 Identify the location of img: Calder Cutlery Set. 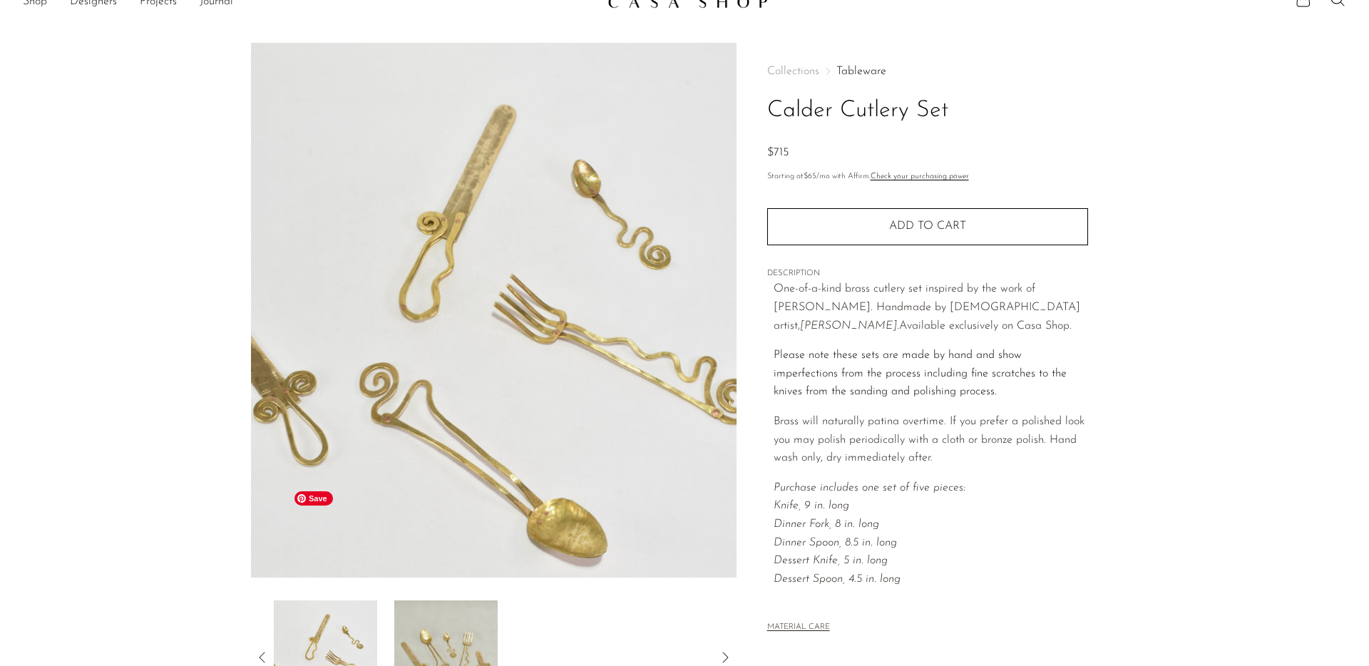
(494, 310).